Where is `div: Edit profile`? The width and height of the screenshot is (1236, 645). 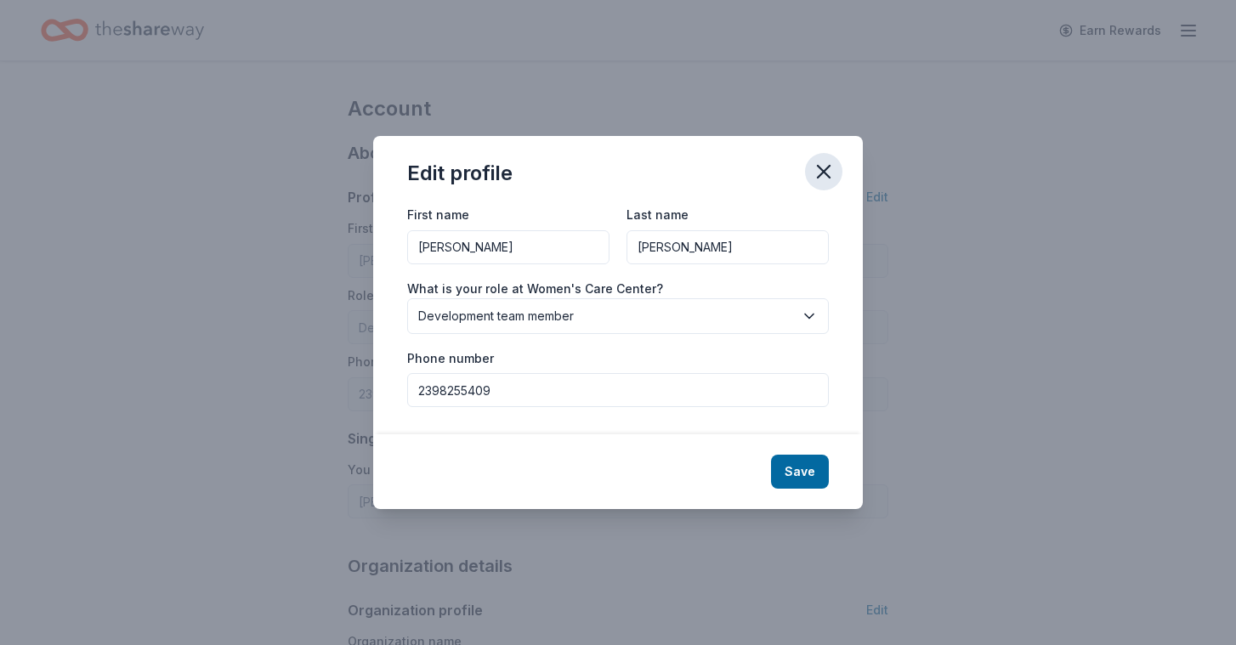 div: Edit profile is located at coordinates (460, 173).